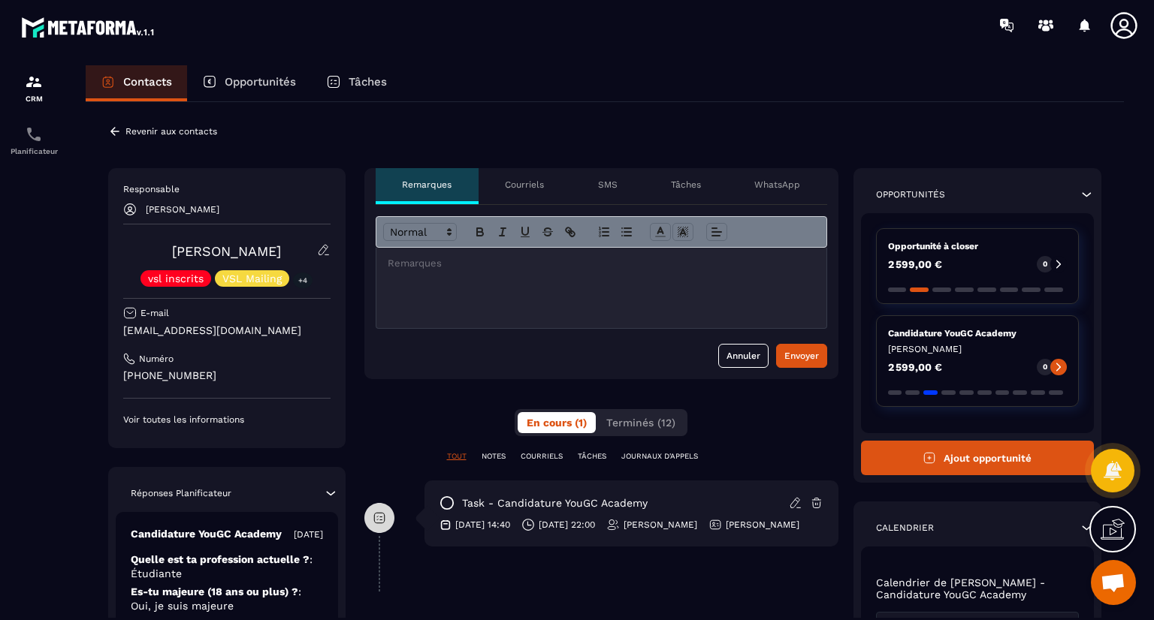 The height and width of the screenshot is (620, 1154). I want to click on img: logo, so click(89, 27).